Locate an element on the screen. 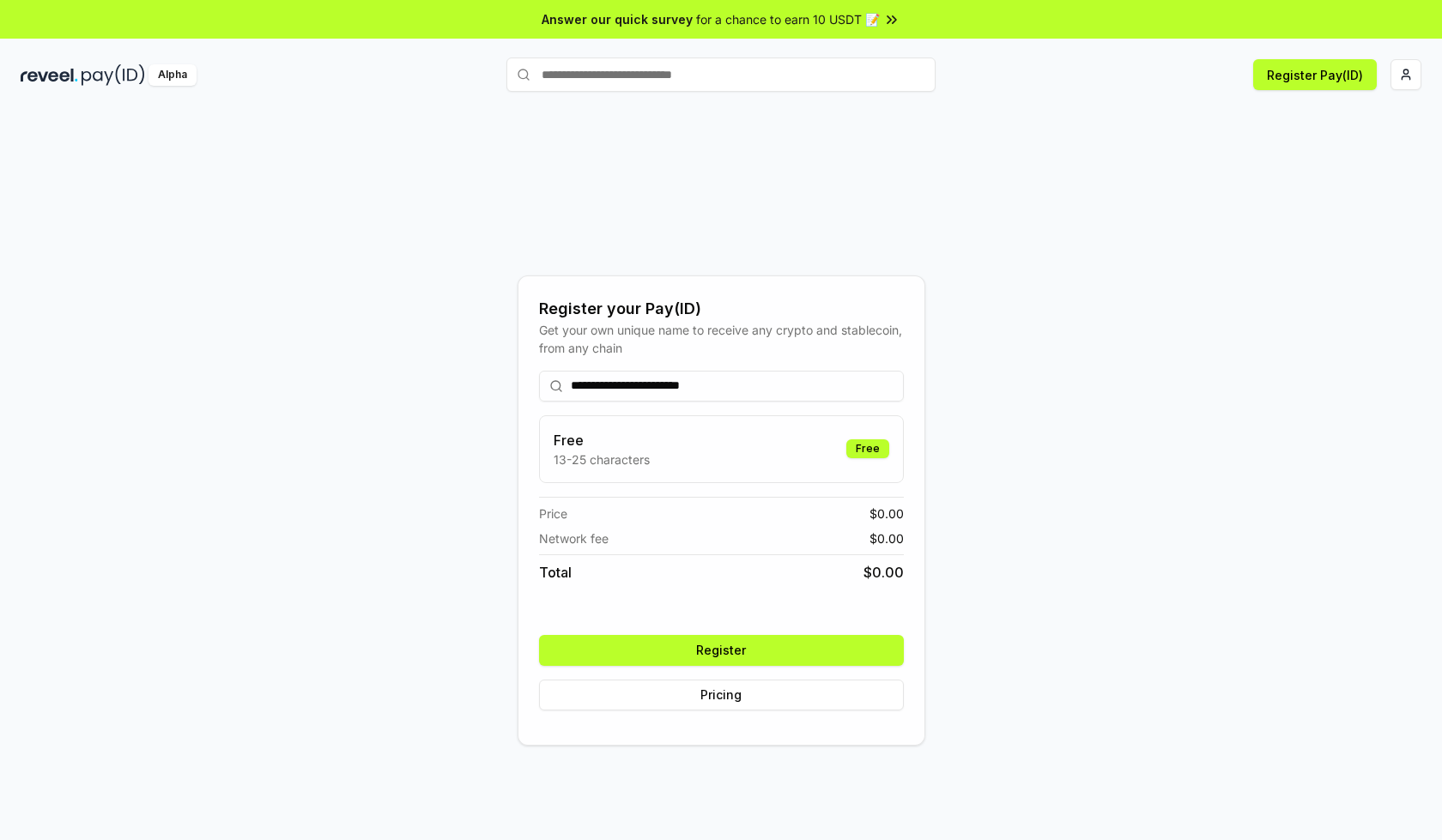 The image size is (1442, 840). div: Get your own unique name to receive any crypto and stablecoin, from any chain is located at coordinates (721, 339).